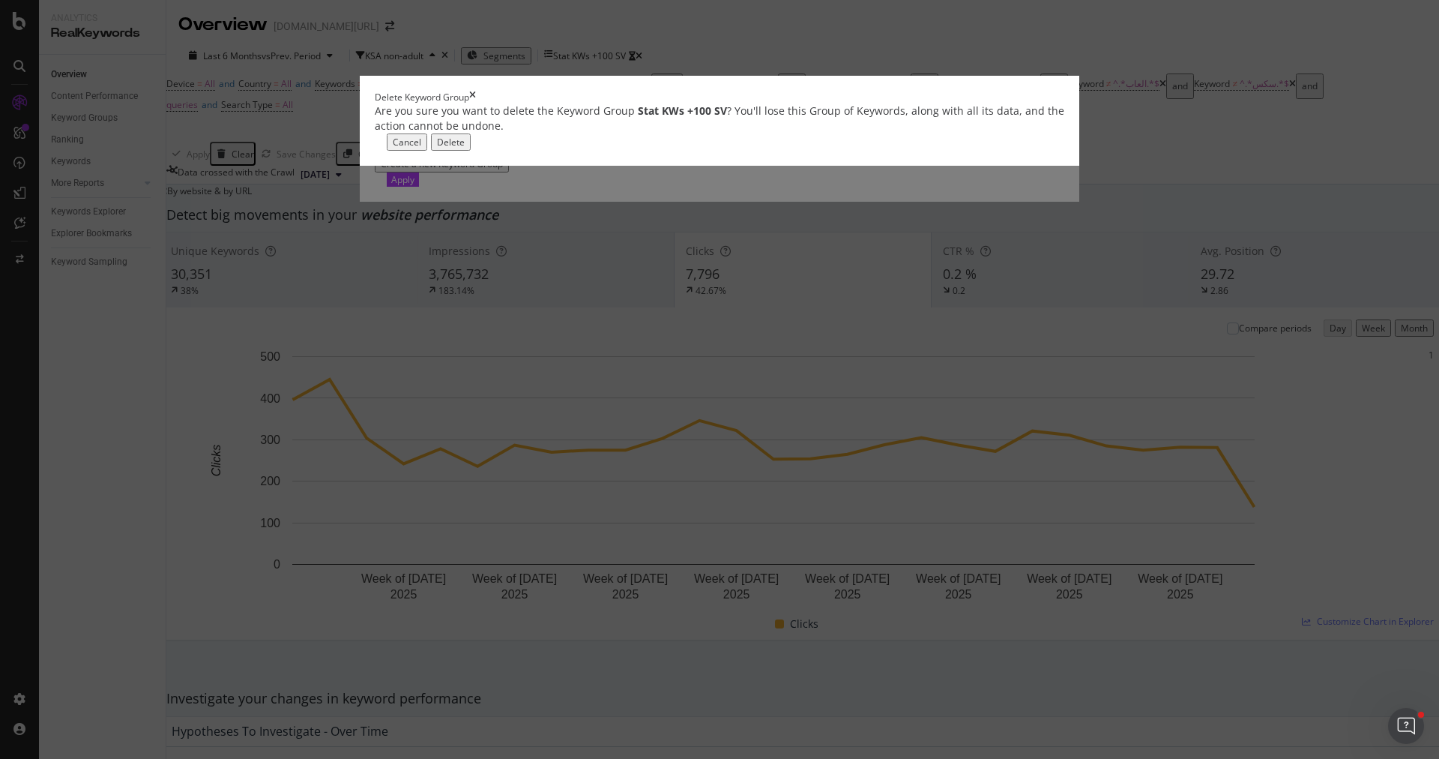 The height and width of the screenshot is (759, 1439). I want to click on div: Delete, so click(451, 142).